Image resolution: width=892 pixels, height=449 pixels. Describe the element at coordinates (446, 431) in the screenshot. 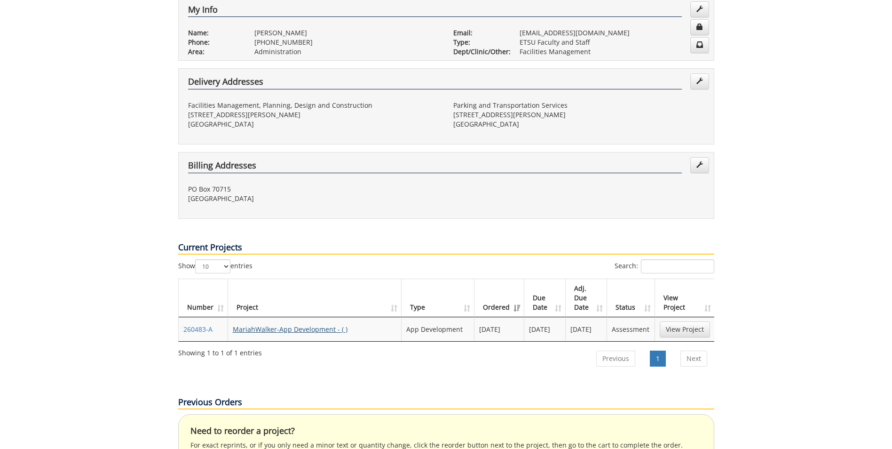

I see `h4: Need to reorder a project?` at that location.